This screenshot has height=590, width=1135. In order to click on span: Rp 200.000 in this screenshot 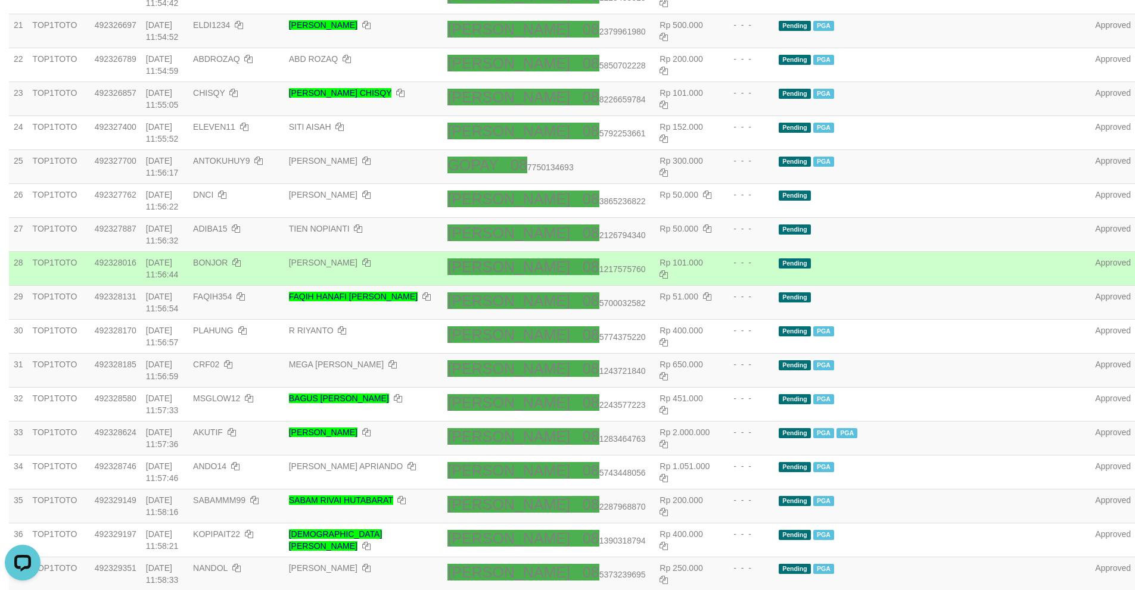, I will do `click(681, 59)`.